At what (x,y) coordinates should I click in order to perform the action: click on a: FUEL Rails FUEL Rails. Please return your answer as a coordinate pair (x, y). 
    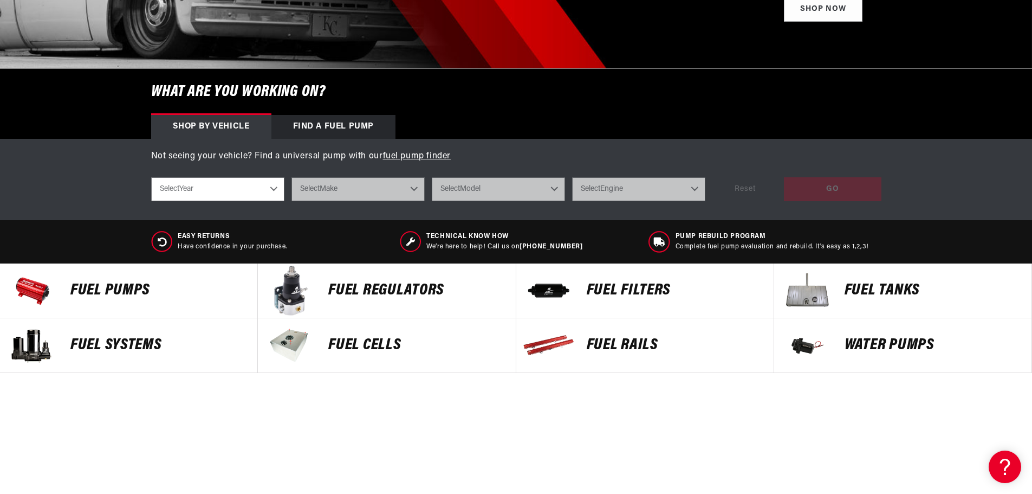
    Looking at the image, I should click on (645, 345).